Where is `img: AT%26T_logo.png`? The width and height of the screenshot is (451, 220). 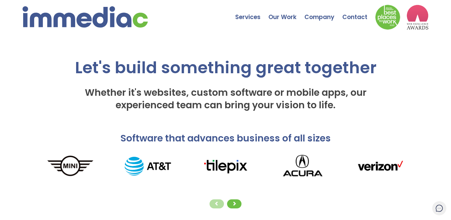 img: AT%26T_logo.png is located at coordinates (148, 166).